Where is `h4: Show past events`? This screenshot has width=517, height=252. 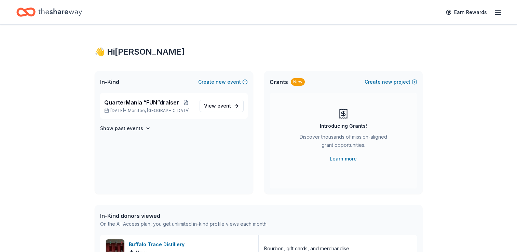 h4: Show past events is located at coordinates (122, 129).